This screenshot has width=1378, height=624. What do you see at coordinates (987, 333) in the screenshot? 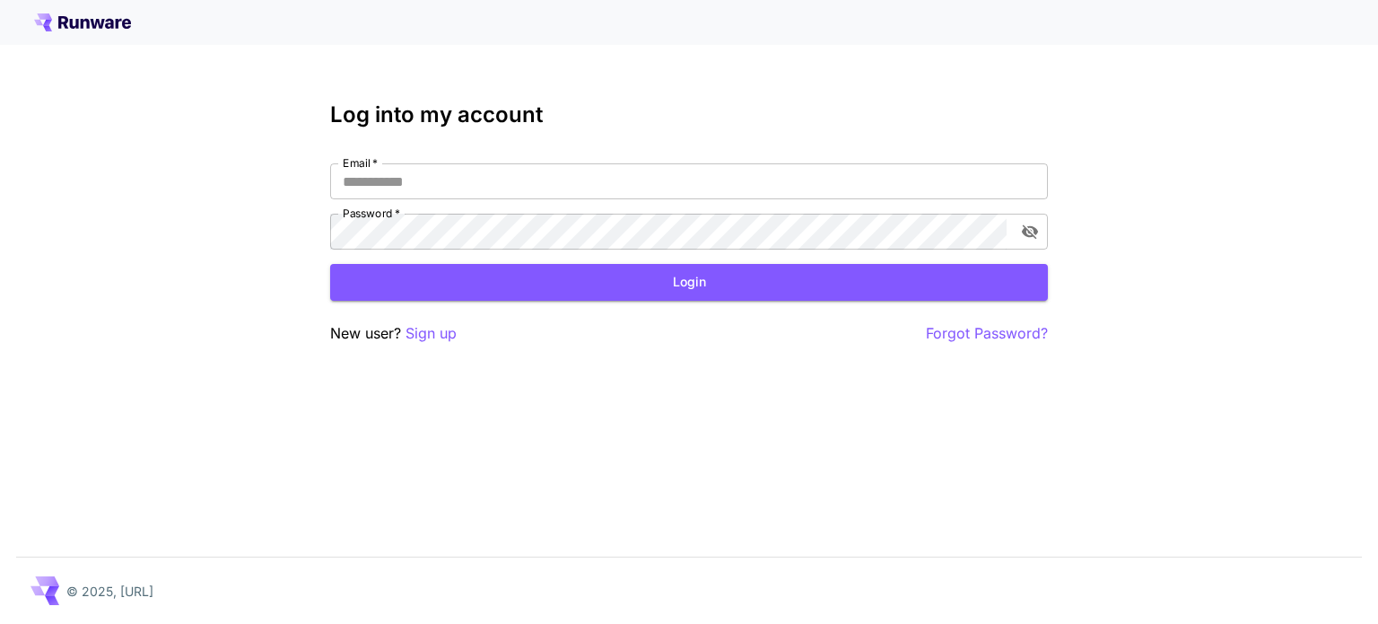
I see `button: Forgot Password?` at bounding box center [987, 333].